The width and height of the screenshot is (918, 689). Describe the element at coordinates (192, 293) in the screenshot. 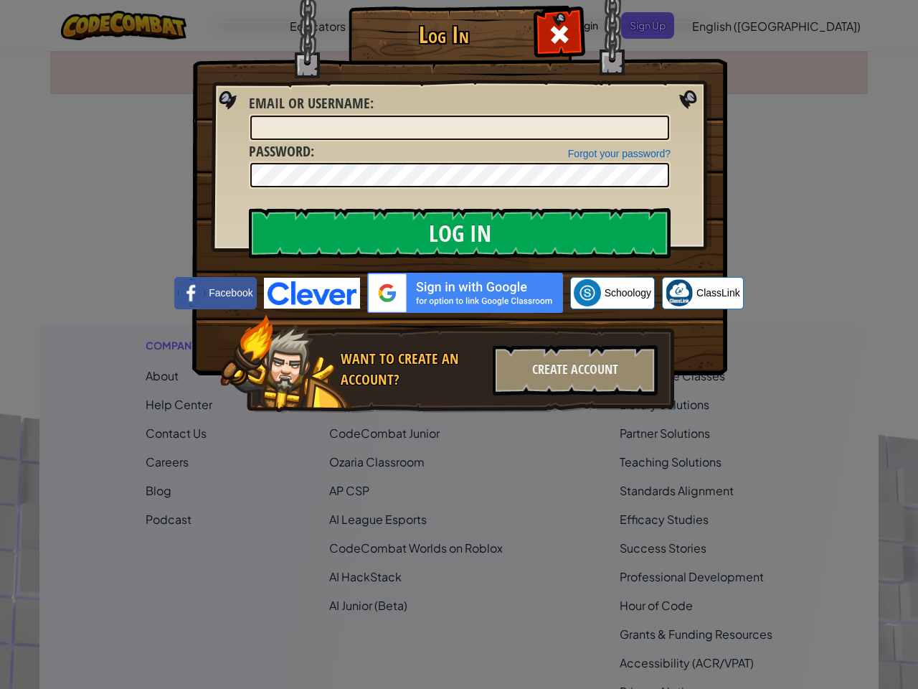

I see `img: facebook_small.png` at that location.